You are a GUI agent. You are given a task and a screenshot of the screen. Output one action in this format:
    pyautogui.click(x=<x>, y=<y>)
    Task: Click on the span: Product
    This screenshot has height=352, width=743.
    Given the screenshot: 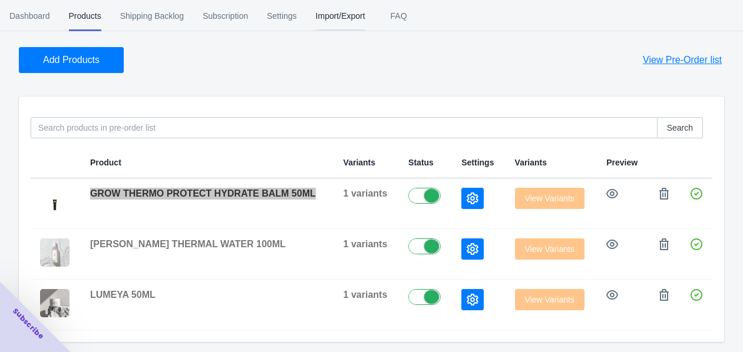 What is the action you would take?
    pyautogui.click(x=105, y=163)
    